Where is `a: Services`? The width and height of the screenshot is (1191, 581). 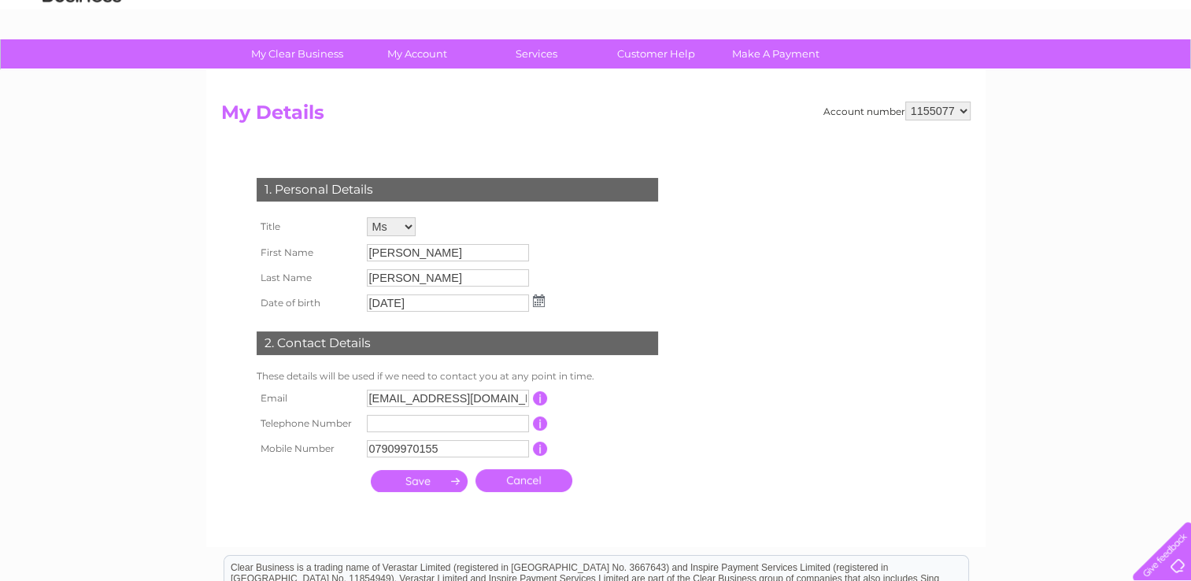
a: Services is located at coordinates (536, 54).